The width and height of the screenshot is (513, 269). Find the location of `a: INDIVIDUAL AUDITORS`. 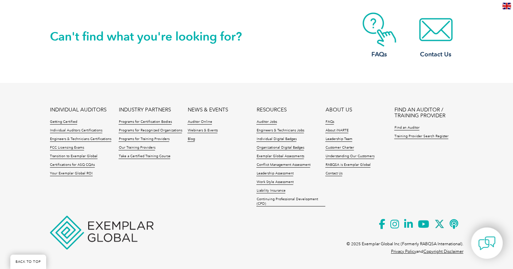

a: INDIVIDUAL AUDITORS is located at coordinates (78, 110).